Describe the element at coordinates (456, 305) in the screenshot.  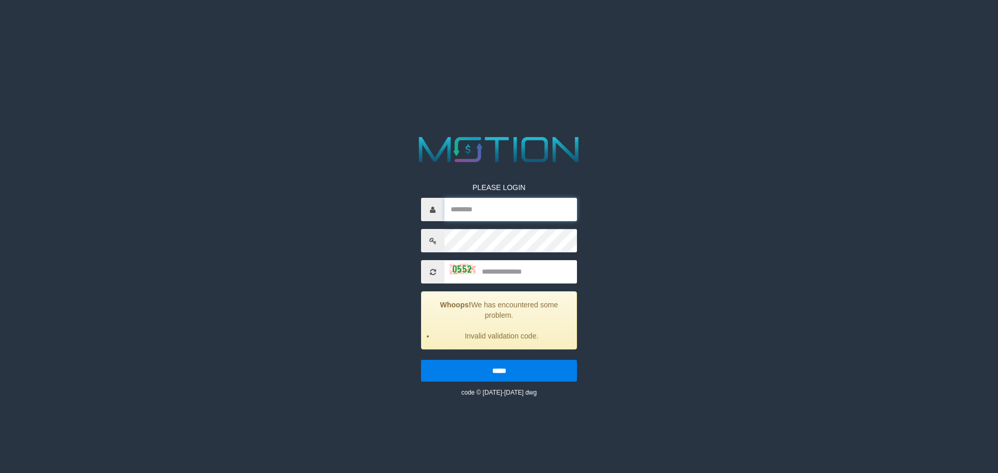
I see `strong: Whoops!` at that location.